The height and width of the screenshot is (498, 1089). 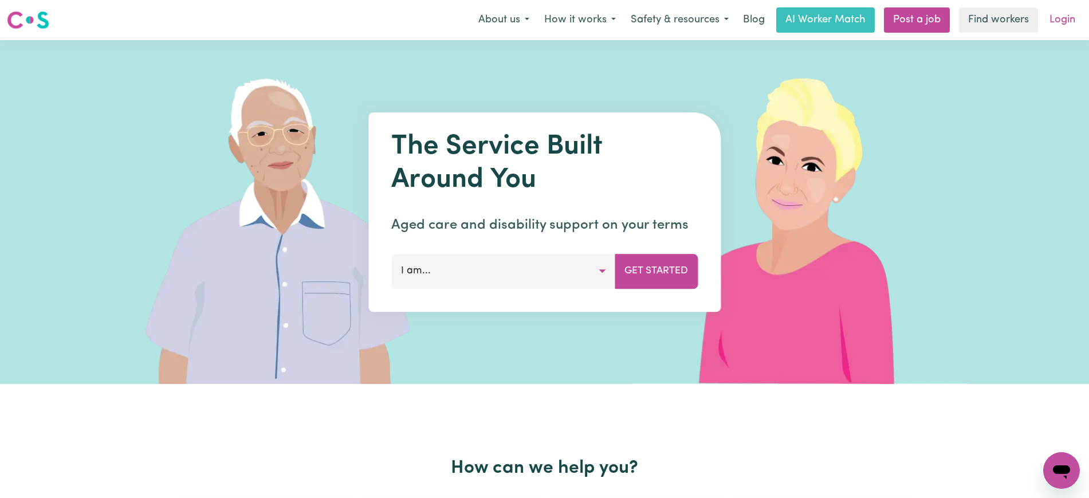 I want to click on button: How it works, so click(x=580, y=20).